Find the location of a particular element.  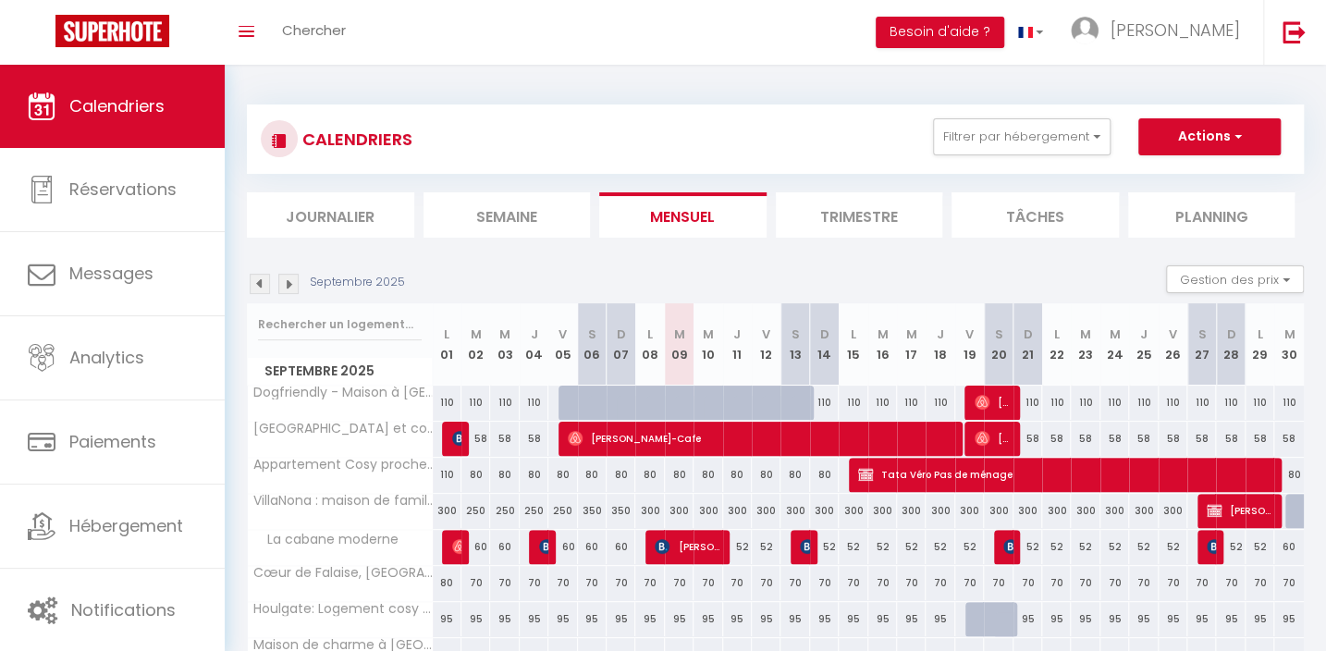

abbr: V is located at coordinates (562, 334).